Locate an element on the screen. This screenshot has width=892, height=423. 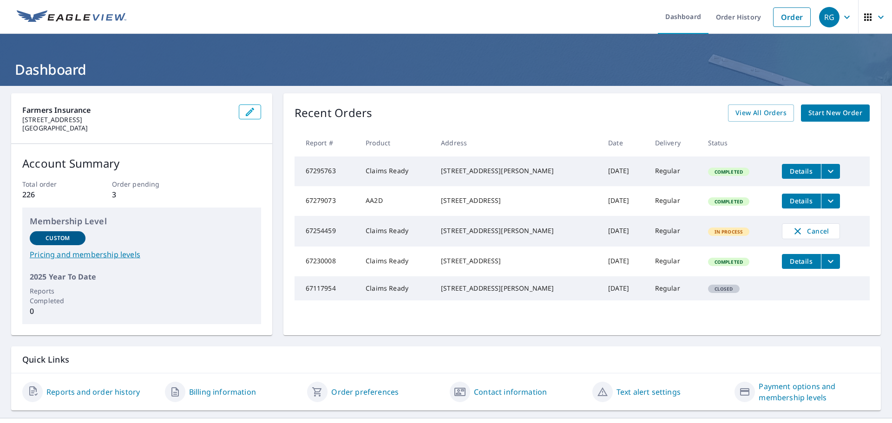
a: Order is located at coordinates (791, 17).